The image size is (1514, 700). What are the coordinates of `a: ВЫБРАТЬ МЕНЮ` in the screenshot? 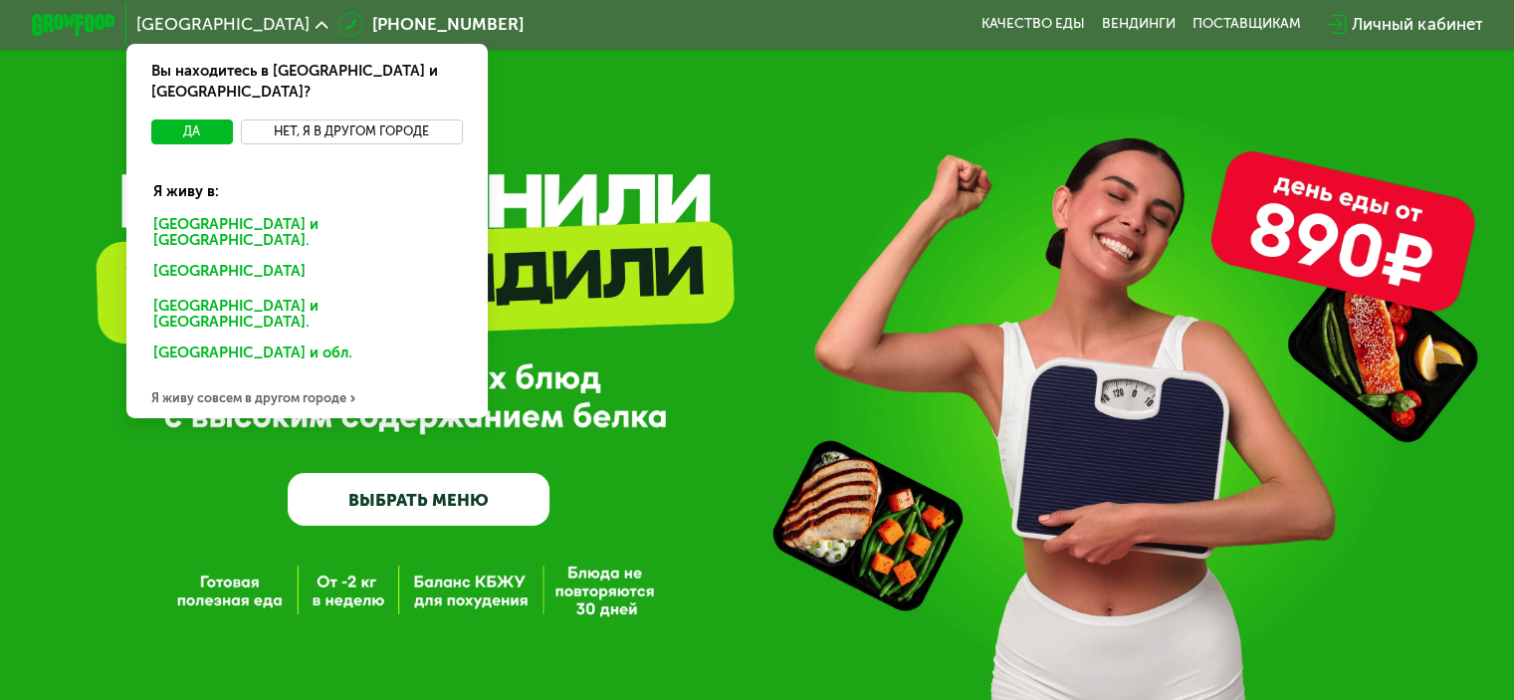 It's located at (418, 499).